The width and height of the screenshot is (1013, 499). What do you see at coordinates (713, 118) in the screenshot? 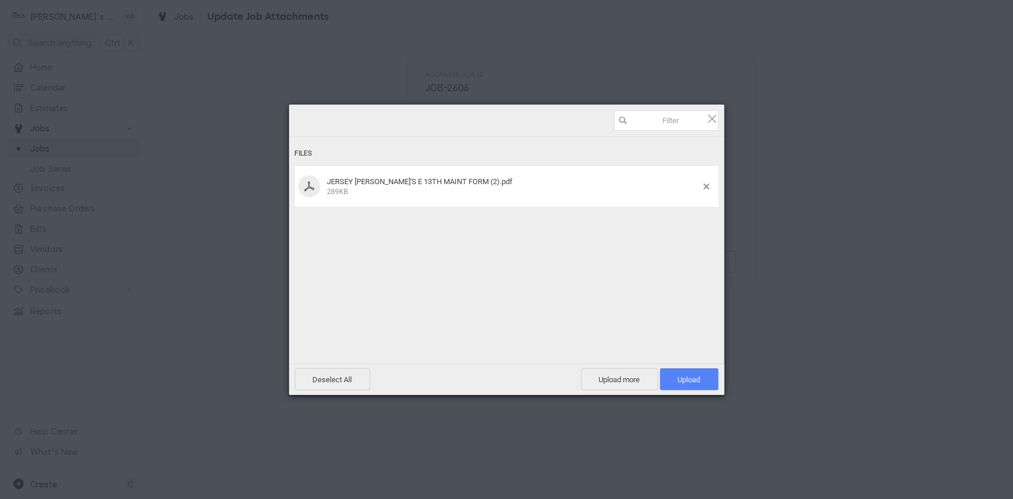
I see `span: Click here or hit ESC to close picker` at bounding box center [713, 118].